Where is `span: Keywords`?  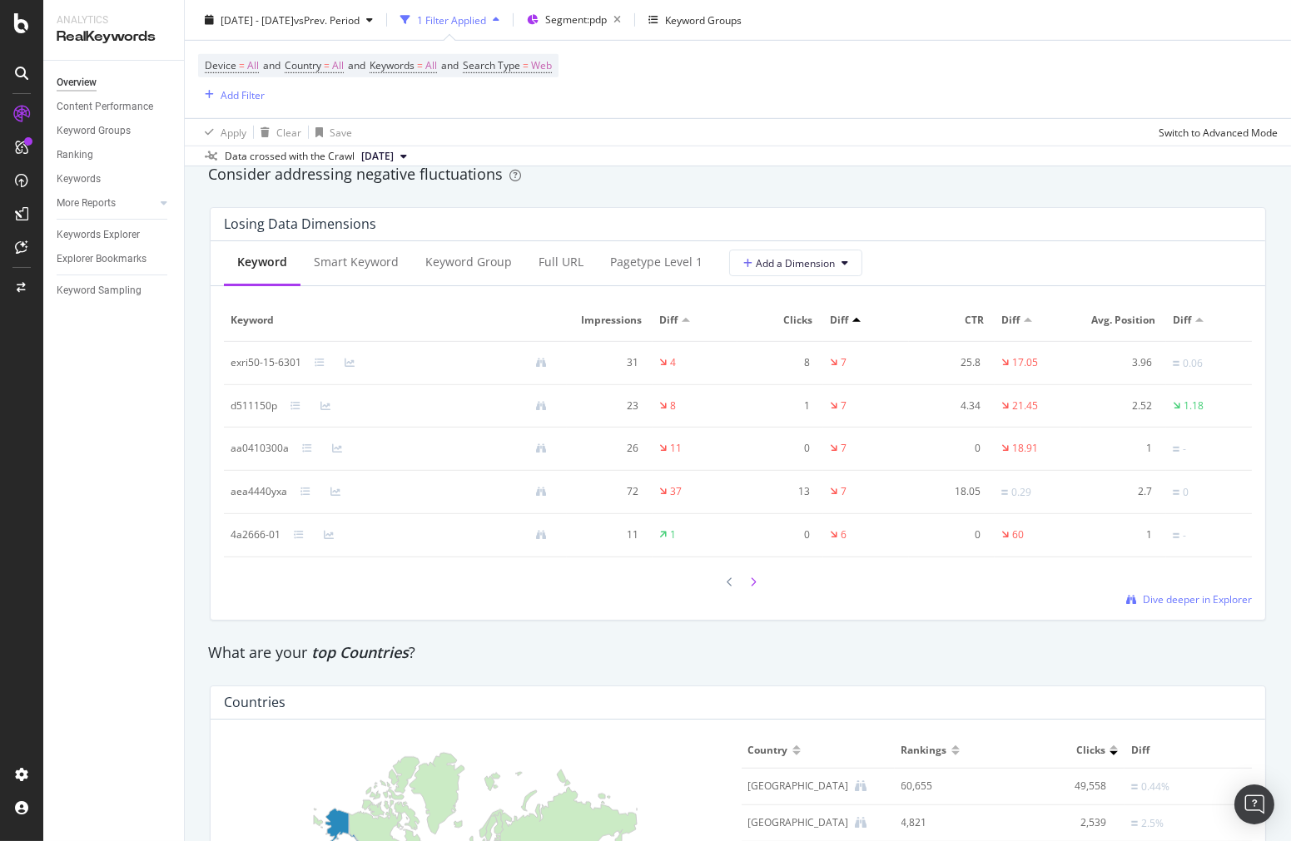 span: Keywords is located at coordinates (392, 65).